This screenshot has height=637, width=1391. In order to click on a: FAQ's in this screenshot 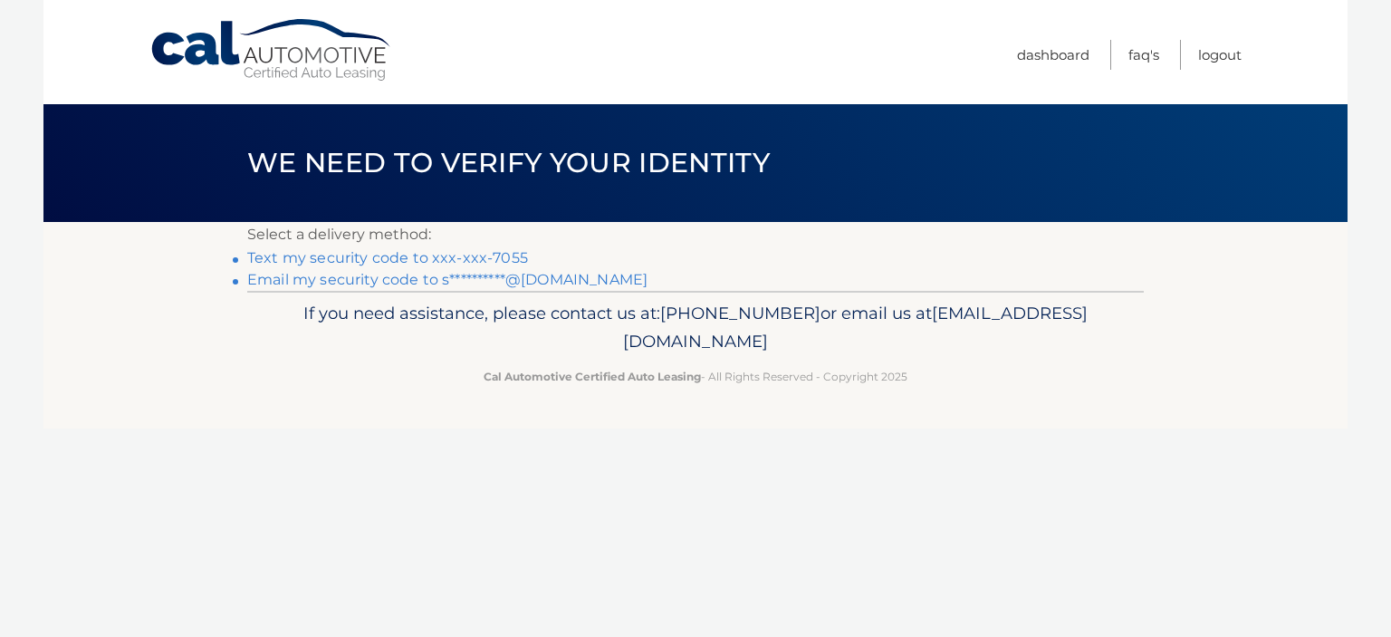, I will do `click(1144, 54)`.